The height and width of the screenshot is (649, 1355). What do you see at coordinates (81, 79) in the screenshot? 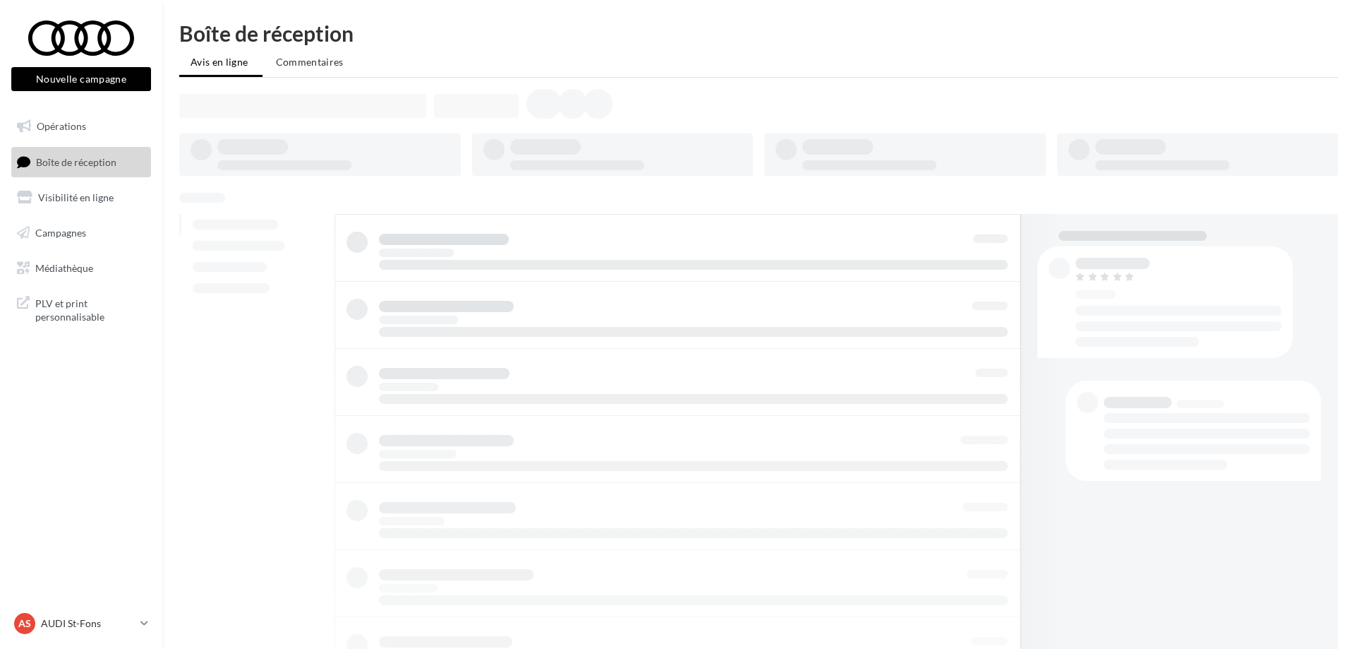
I see `button: Nouvelle campagne` at bounding box center [81, 79].